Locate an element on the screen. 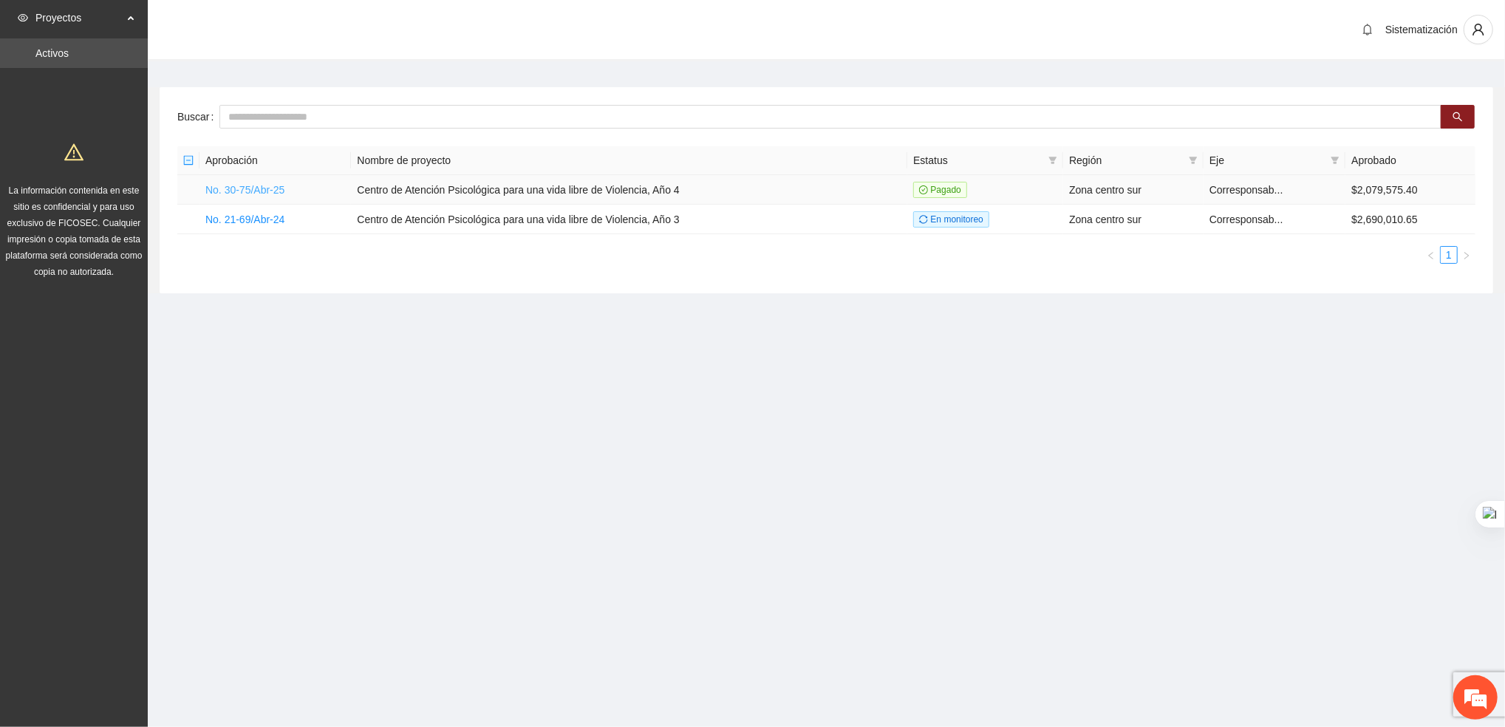 This screenshot has height=727, width=1505. span: Sistematización is located at coordinates (1422, 30).